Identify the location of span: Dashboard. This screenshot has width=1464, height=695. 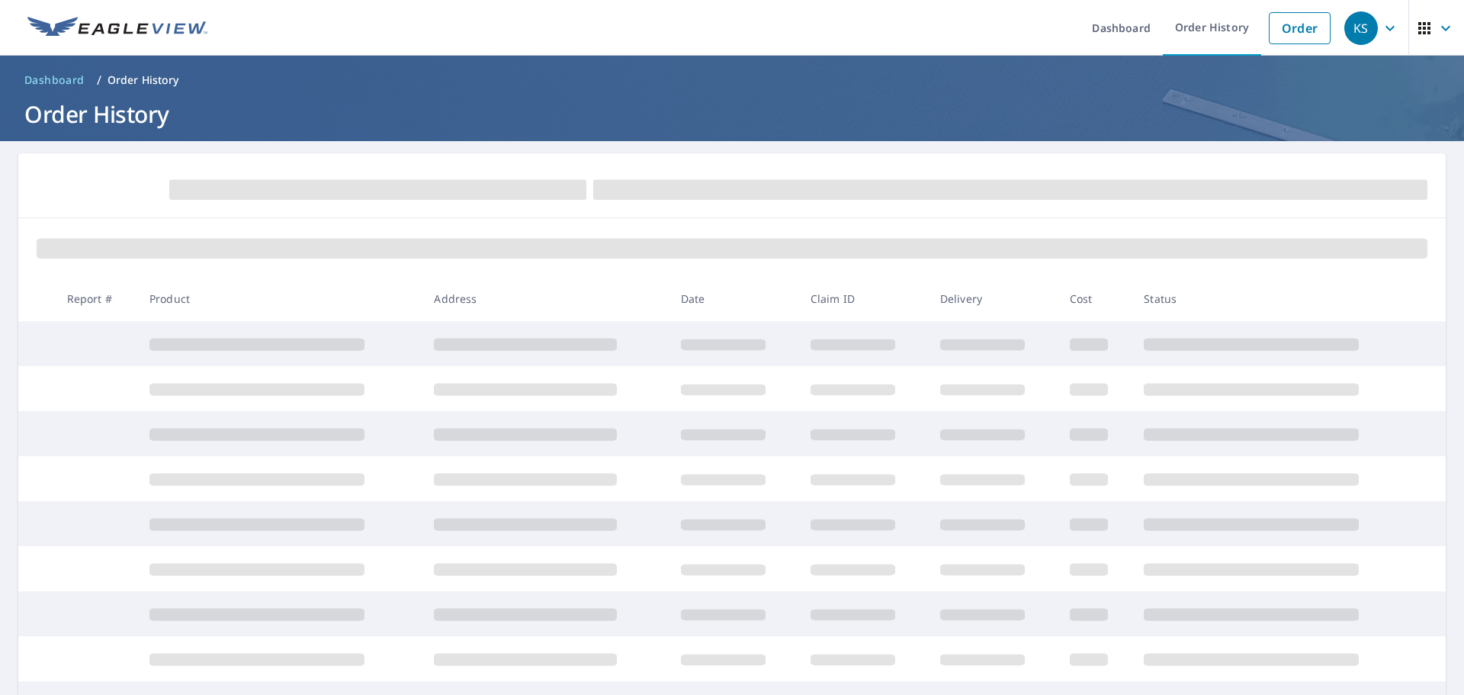
(54, 80).